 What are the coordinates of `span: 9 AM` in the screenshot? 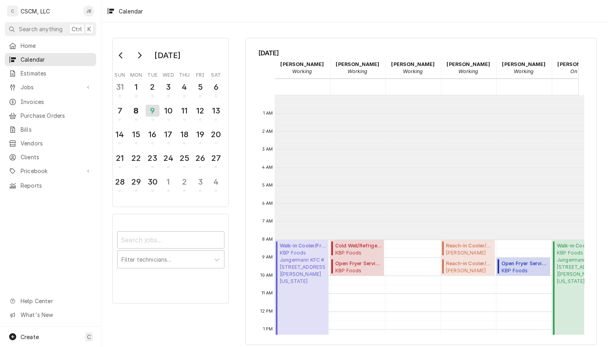 It's located at (268, 258).